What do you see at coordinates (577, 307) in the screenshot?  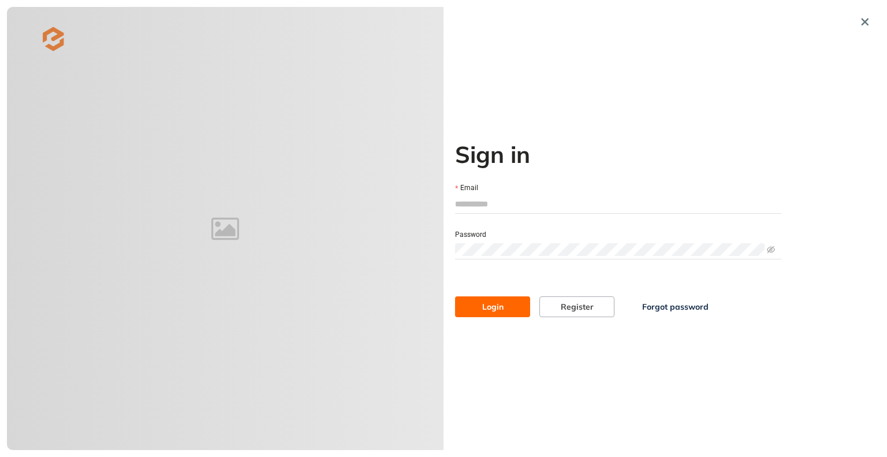 I see `button: Register` at bounding box center [577, 307].